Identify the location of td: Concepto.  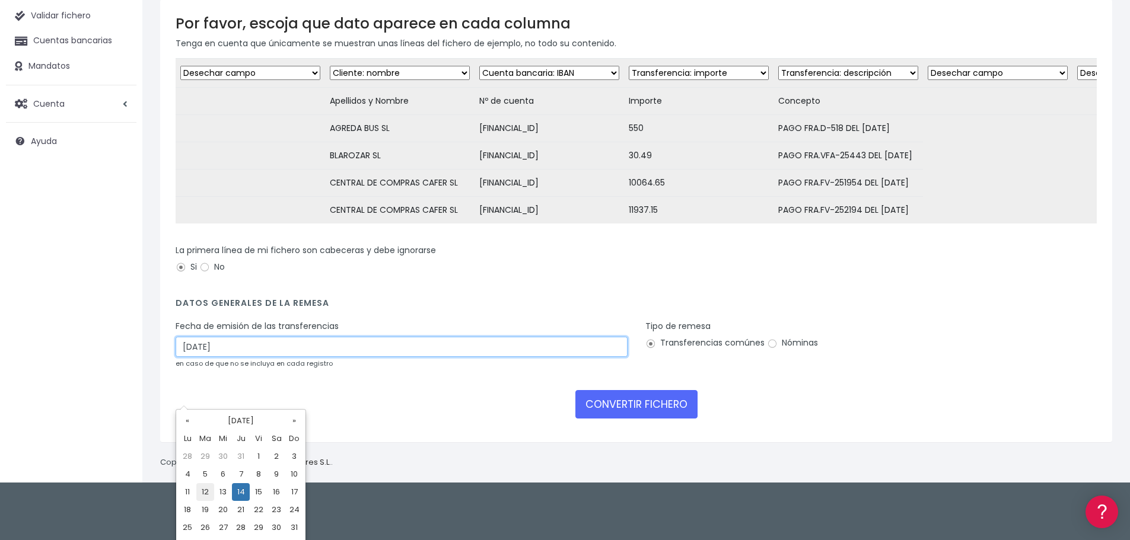
(848, 101).